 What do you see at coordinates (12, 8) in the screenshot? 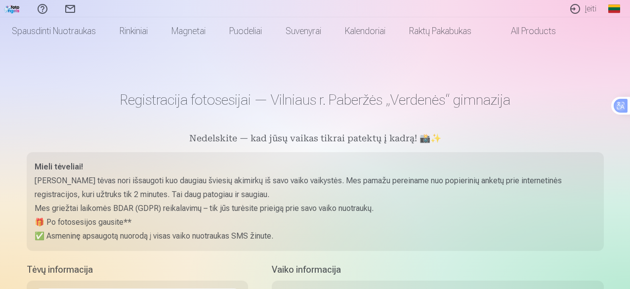
I see `img: /fa2` at bounding box center [12, 8].